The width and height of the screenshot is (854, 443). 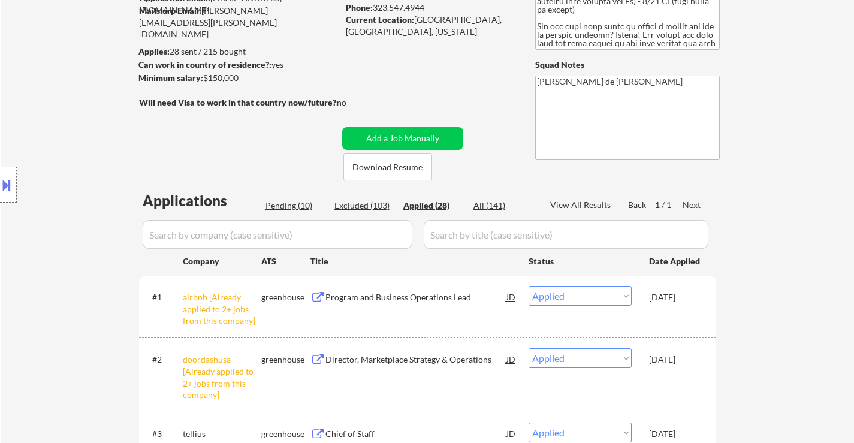 I want to click on div: Company, so click(x=222, y=261).